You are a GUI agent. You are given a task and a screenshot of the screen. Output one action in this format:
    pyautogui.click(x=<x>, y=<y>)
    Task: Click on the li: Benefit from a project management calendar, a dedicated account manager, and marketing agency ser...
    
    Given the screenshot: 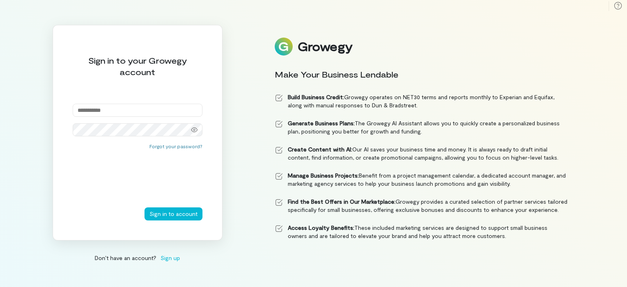 What is the action you would take?
    pyautogui.click(x=421, y=180)
    